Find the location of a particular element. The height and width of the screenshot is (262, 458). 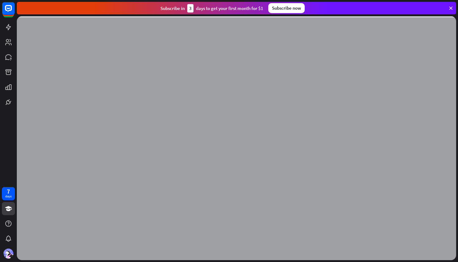

div: days is located at coordinates (8, 196).